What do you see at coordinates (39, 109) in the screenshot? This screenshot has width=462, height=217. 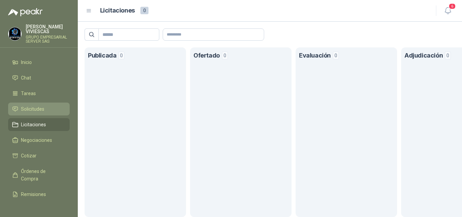 I see `a: Solicitudes` at bounding box center [39, 109].